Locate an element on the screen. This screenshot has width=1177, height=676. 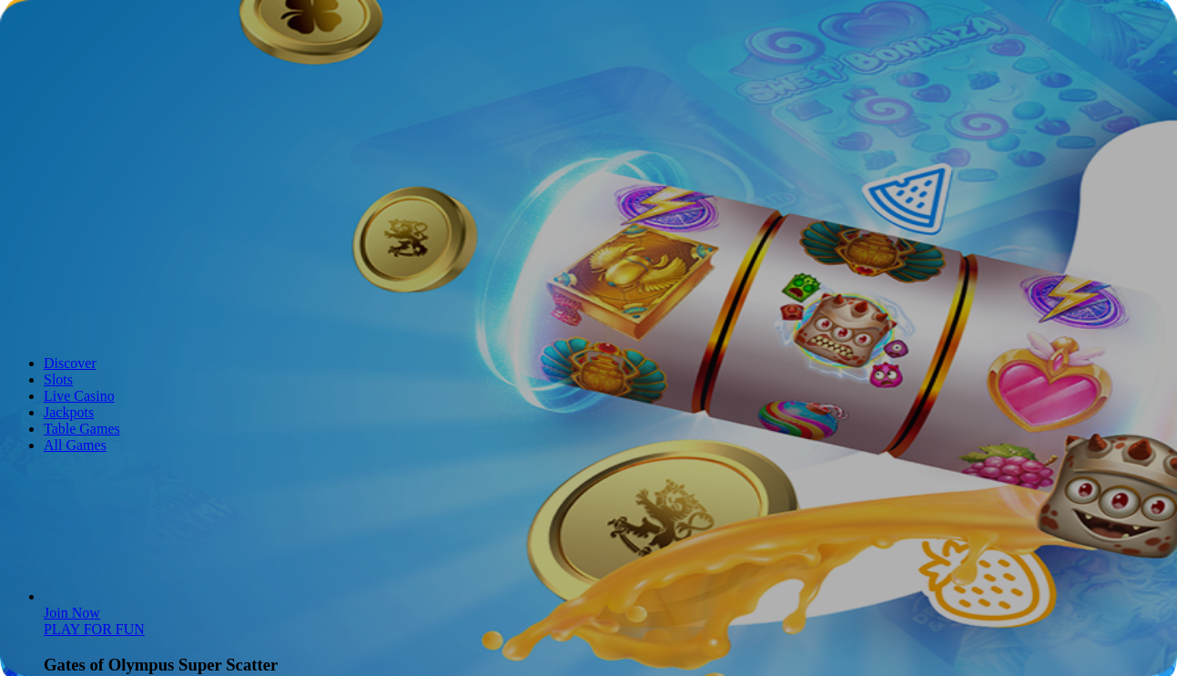
span: Join Now is located at coordinates (72, 612).